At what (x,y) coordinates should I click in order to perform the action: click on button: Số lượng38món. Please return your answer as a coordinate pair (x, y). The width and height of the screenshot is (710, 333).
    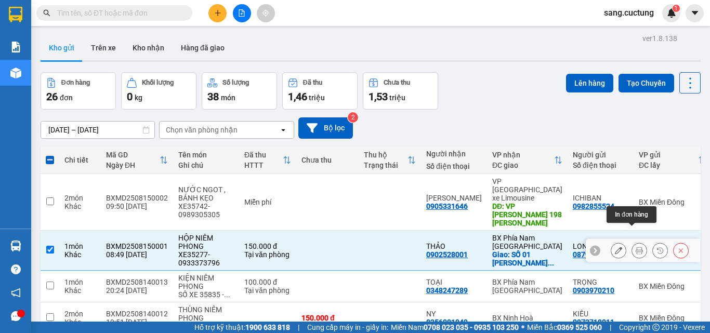
    Looking at the image, I should click on (239, 91).